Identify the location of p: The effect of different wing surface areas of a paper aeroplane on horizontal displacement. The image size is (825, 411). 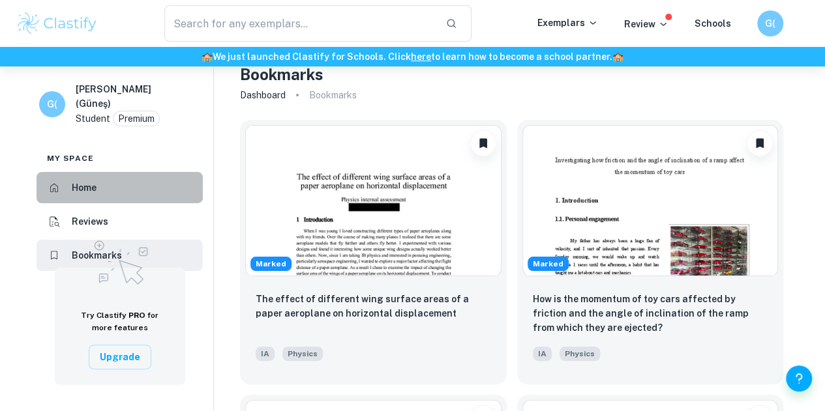
(373, 306).